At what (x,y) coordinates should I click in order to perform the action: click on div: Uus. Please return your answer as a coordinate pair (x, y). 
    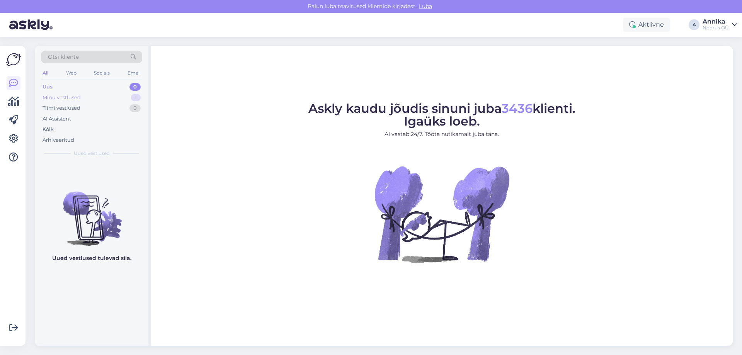
    Looking at the image, I should click on (48, 87).